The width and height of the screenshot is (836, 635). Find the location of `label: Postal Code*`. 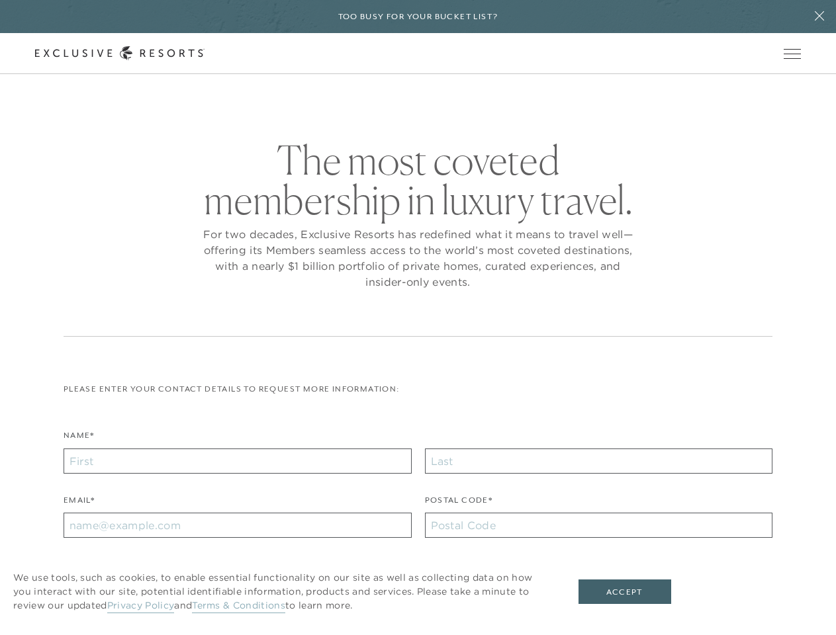

label: Postal Code* is located at coordinates (459, 504).